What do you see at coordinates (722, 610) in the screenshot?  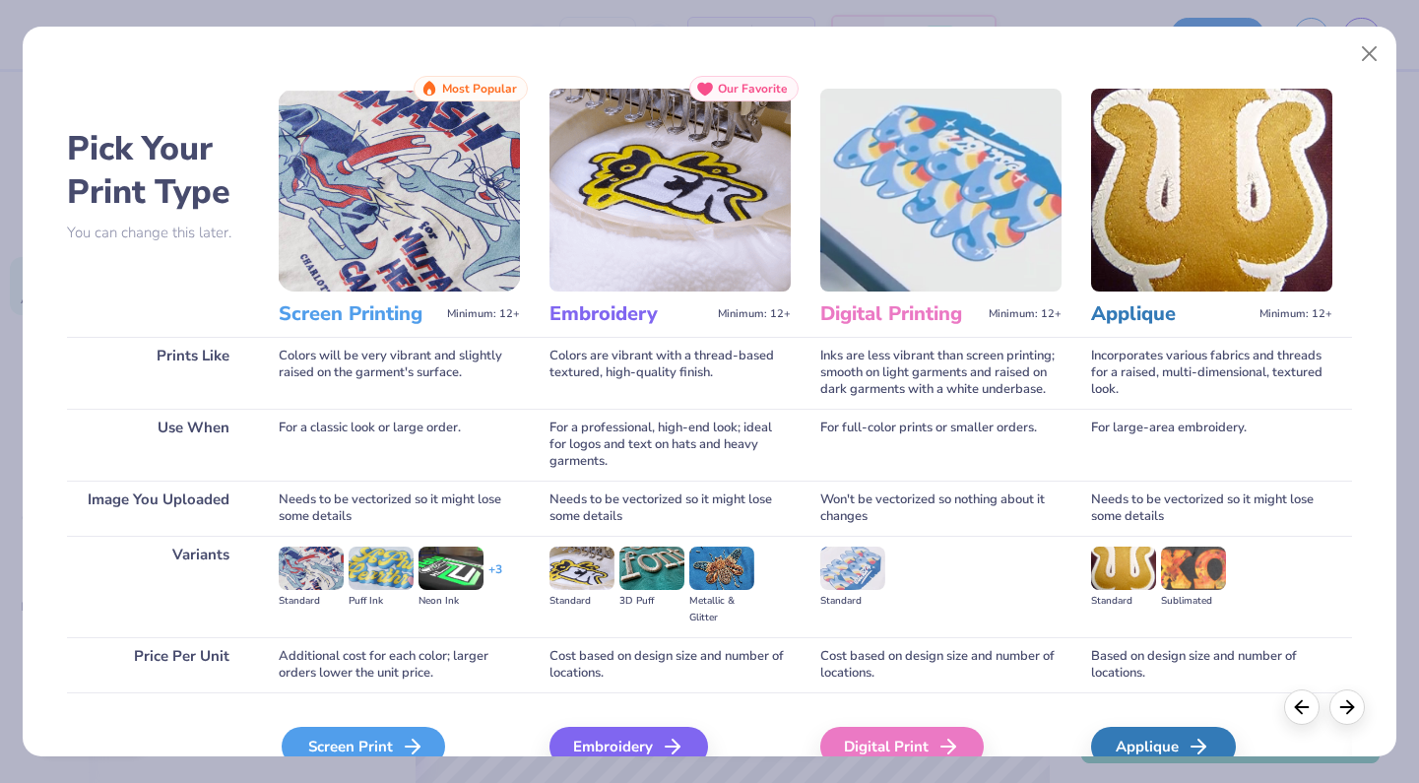 I see `div: Metallic & Glitter` at bounding box center [722, 610].